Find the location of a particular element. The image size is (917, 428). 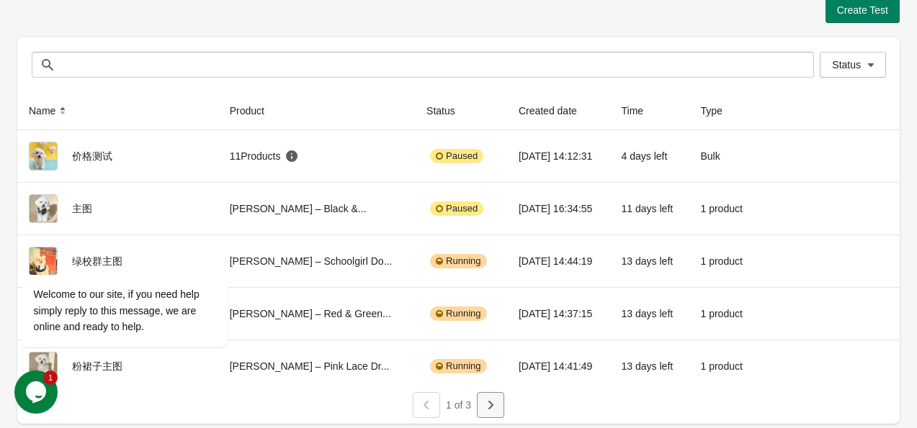

div: Welcome to our site, if you need help simply reply to this message, we are online and ready to help. is located at coordinates (130, 166).